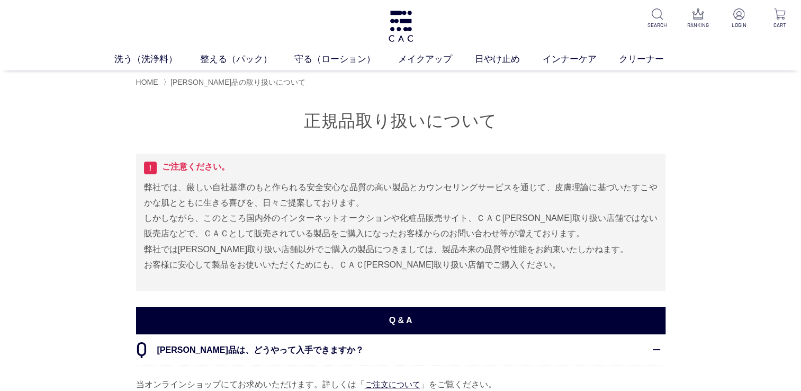  What do you see at coordinates (436, 59) in the screenshot?
I see `a: メイクアップ` at bounding box center [436, 59].